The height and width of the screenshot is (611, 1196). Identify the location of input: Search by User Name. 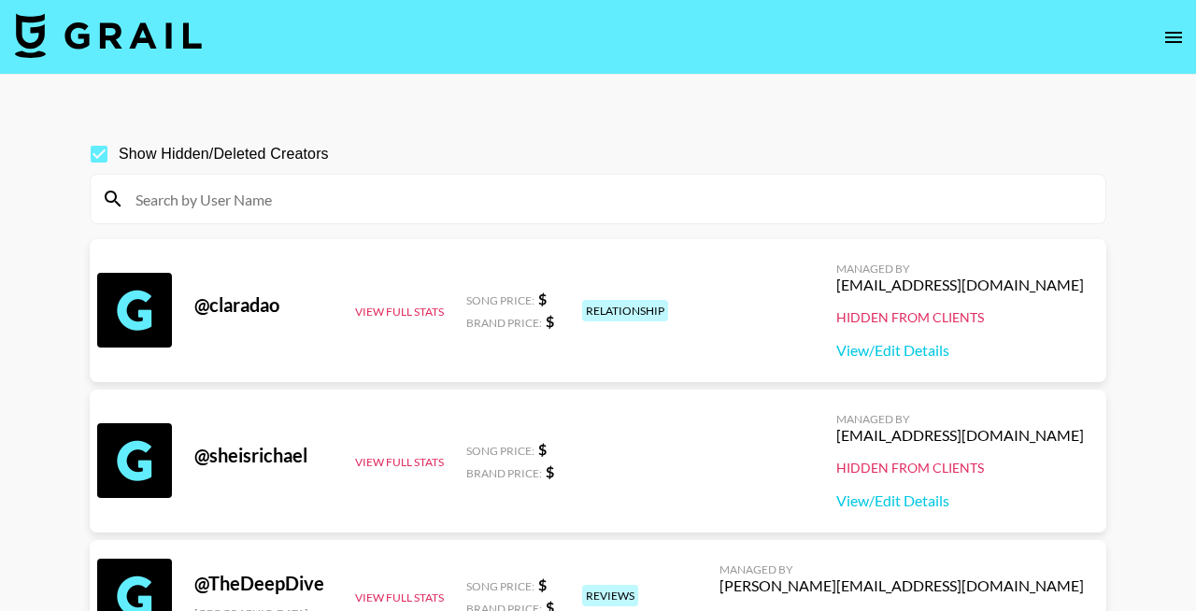
(609, 199).